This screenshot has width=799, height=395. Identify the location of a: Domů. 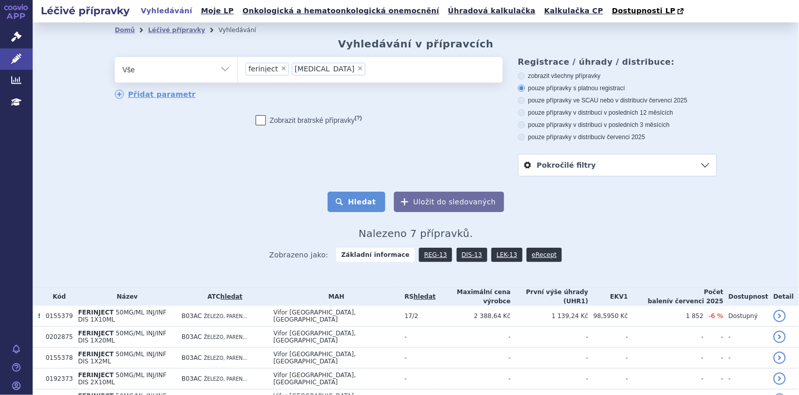
(124, 30).